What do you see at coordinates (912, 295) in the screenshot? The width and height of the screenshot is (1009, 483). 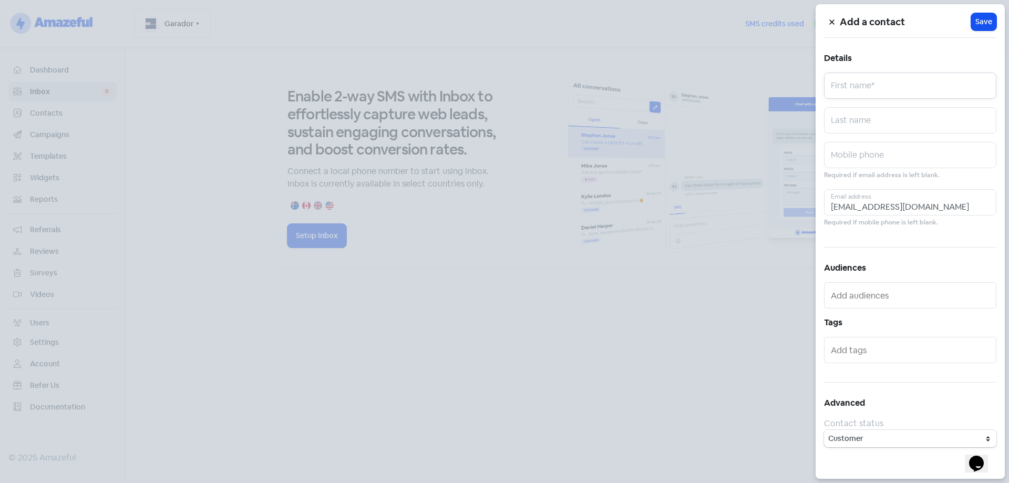 I see `input: Add audiences` at bounding box center [912, 295].